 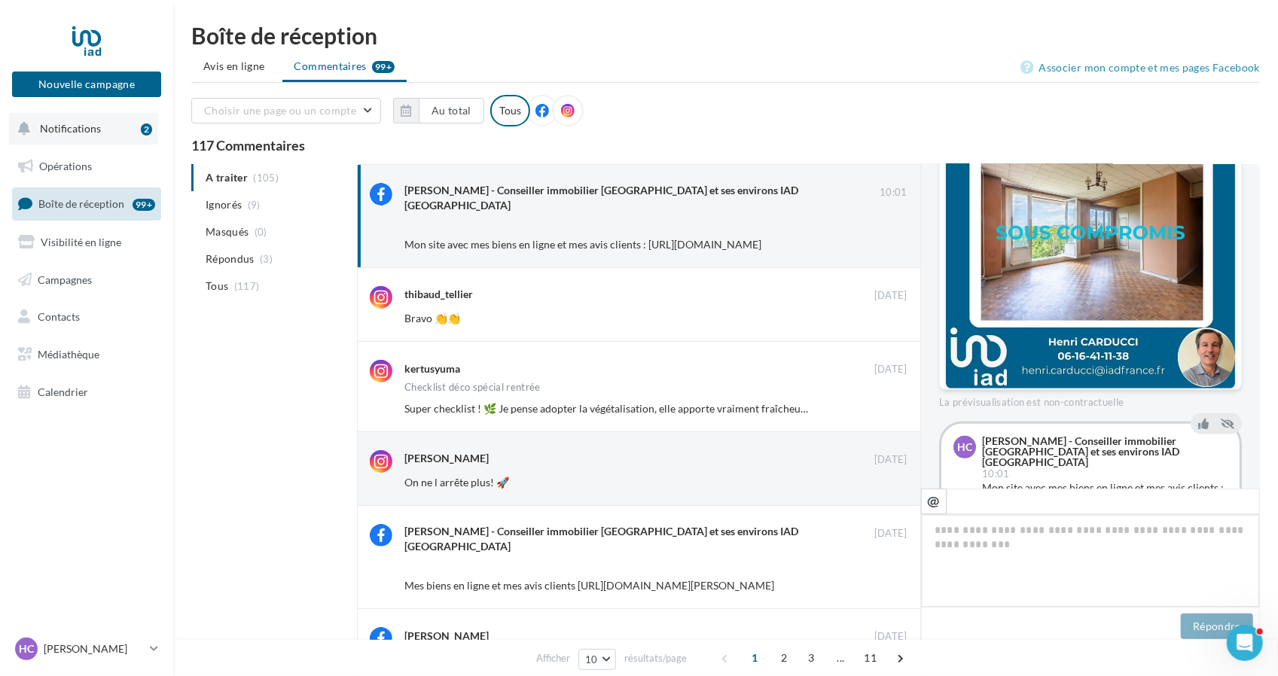 I want to click on span: Super checklist ! 🌿 Je pense adopter la végétalisation, elle apporte vraiment fraîcheur et bien-ê..., so click(x=662, y=408).